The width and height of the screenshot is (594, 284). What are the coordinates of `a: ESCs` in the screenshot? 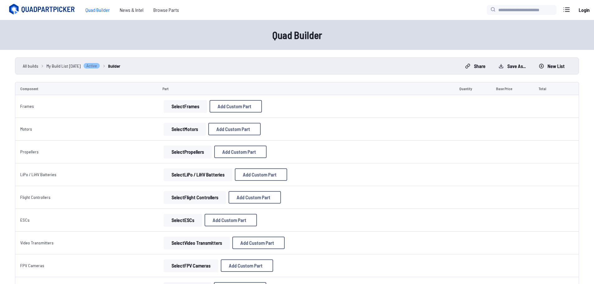 It's located at (25, 220).